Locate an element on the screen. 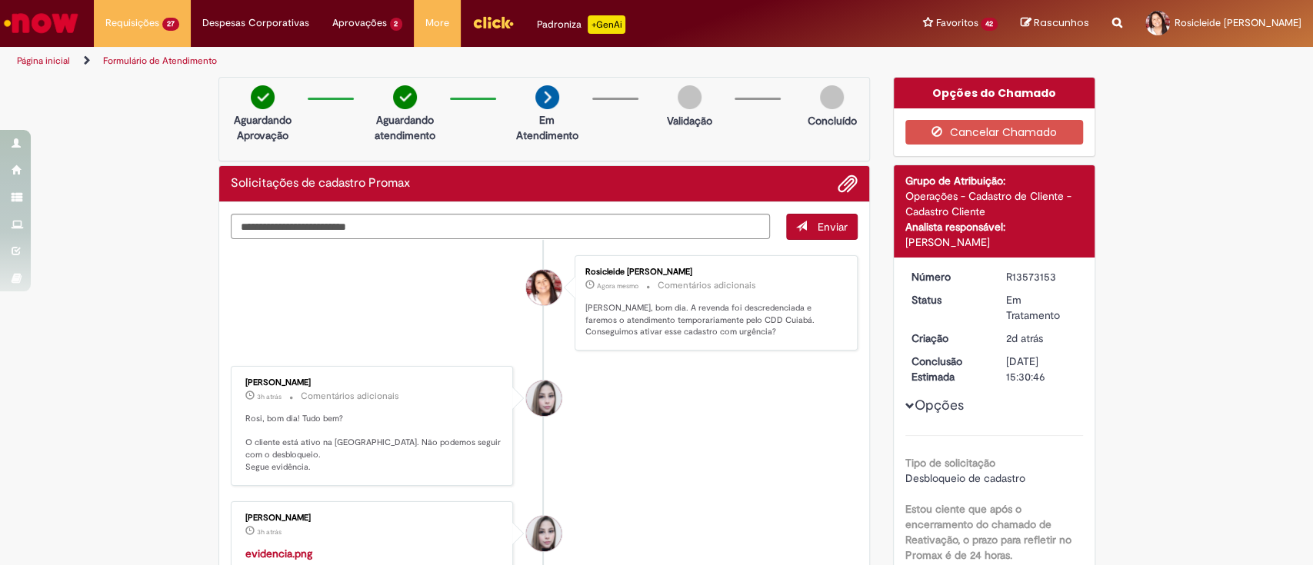 This screenshot has height=565, width=1313. span: 2d atrás is located at coordinates (1025, 339).